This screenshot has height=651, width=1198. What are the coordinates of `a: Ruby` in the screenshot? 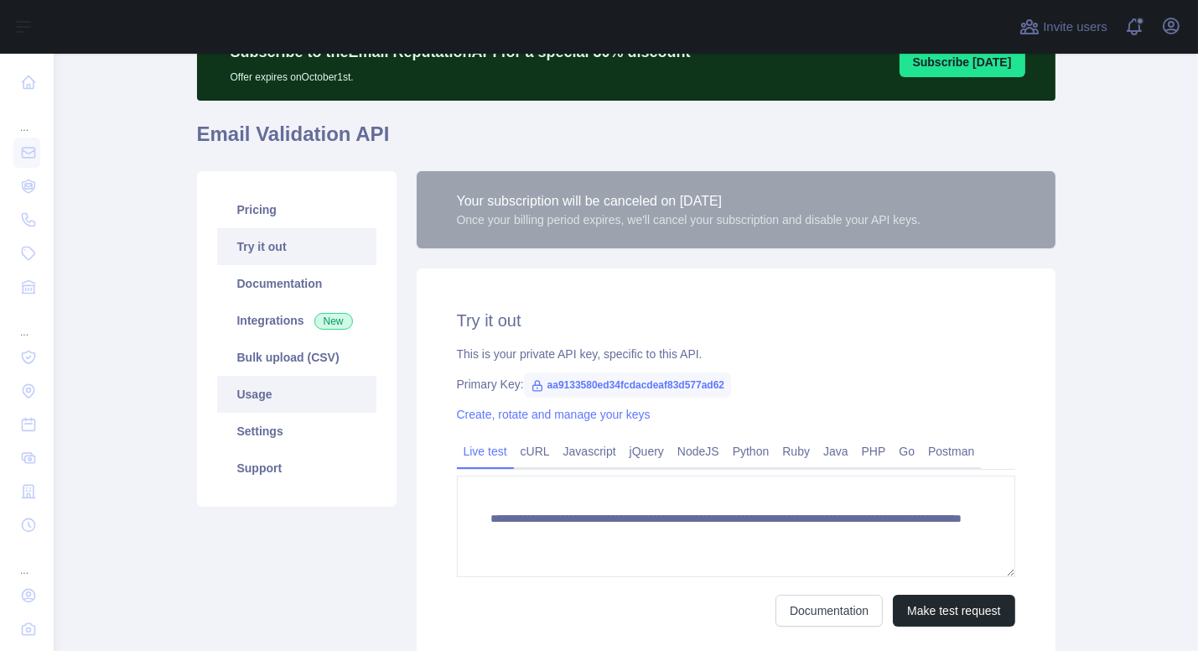 It's located at (796, 451).